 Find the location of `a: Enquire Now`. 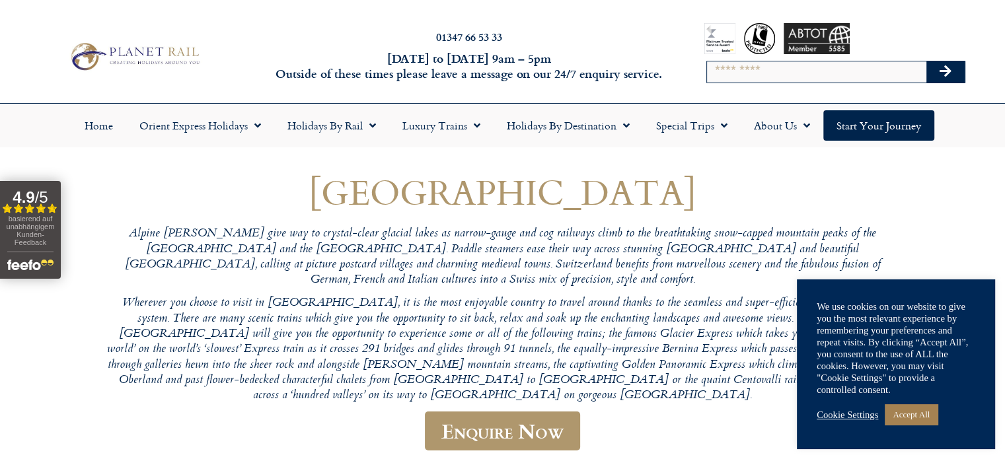

a: Enquire Now is located at coordinates (502, 431).